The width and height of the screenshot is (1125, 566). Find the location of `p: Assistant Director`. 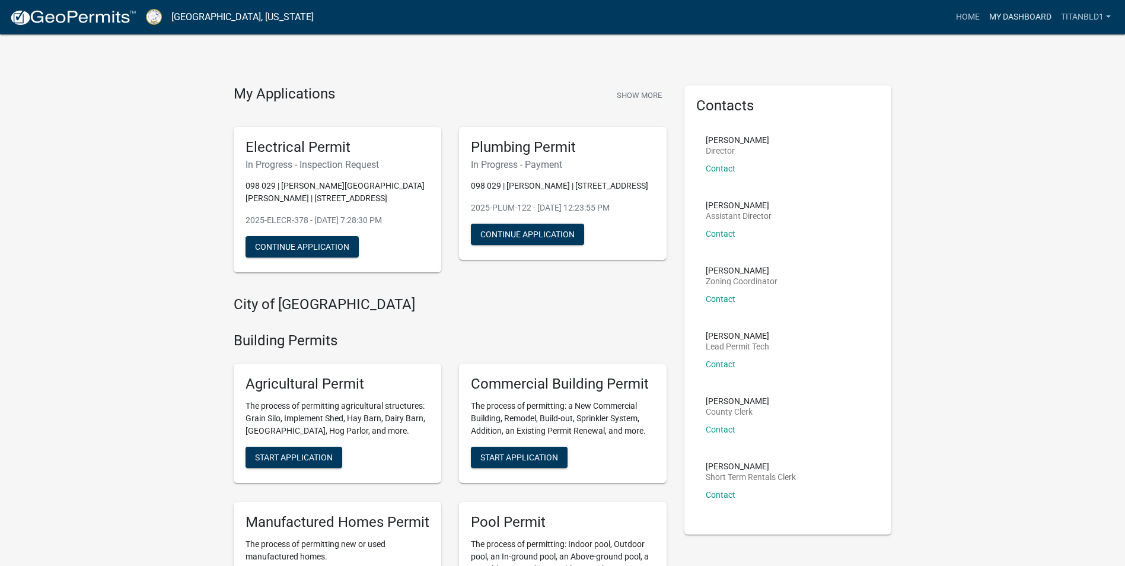

p: Assistant Director is located at coordinates (738, 216).